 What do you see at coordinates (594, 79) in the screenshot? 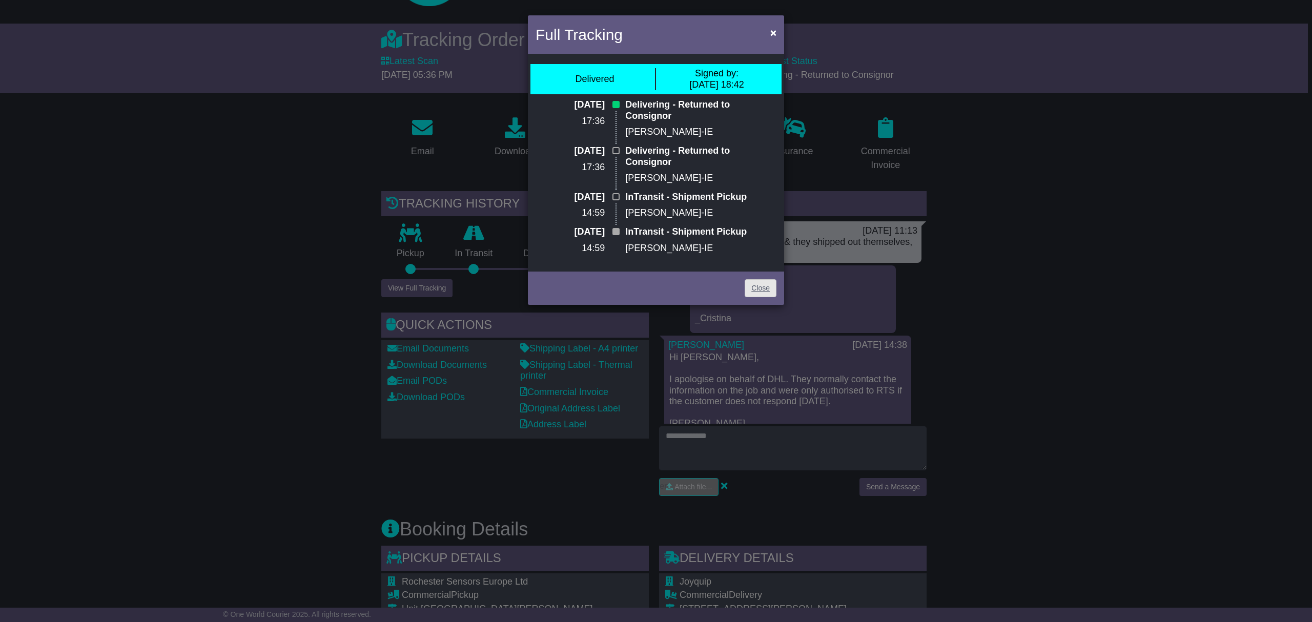
I see `div: Delivered` at bounding box center [594, 79].